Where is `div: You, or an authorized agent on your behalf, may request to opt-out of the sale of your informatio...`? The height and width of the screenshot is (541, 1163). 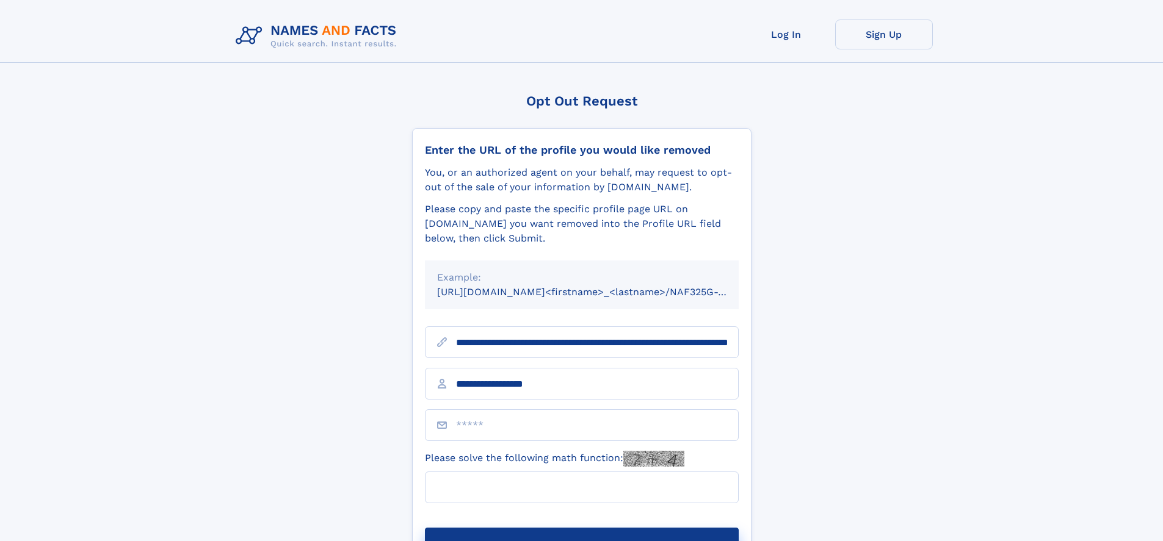
div: You, or an authorized agent on your behalf, may request to opt-out of the sale of your informatio... is located at coordinates (582, 180).